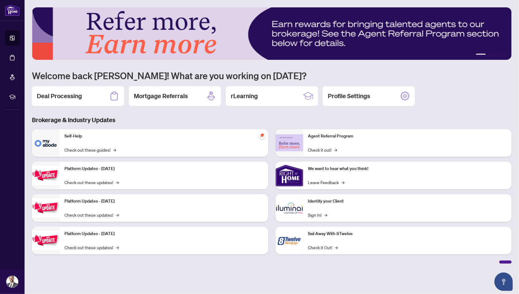 The image size is (519, 294). Describe the element at coordinates (407, 201) in the screenshot. I see `p: Identify your Client` at that location.